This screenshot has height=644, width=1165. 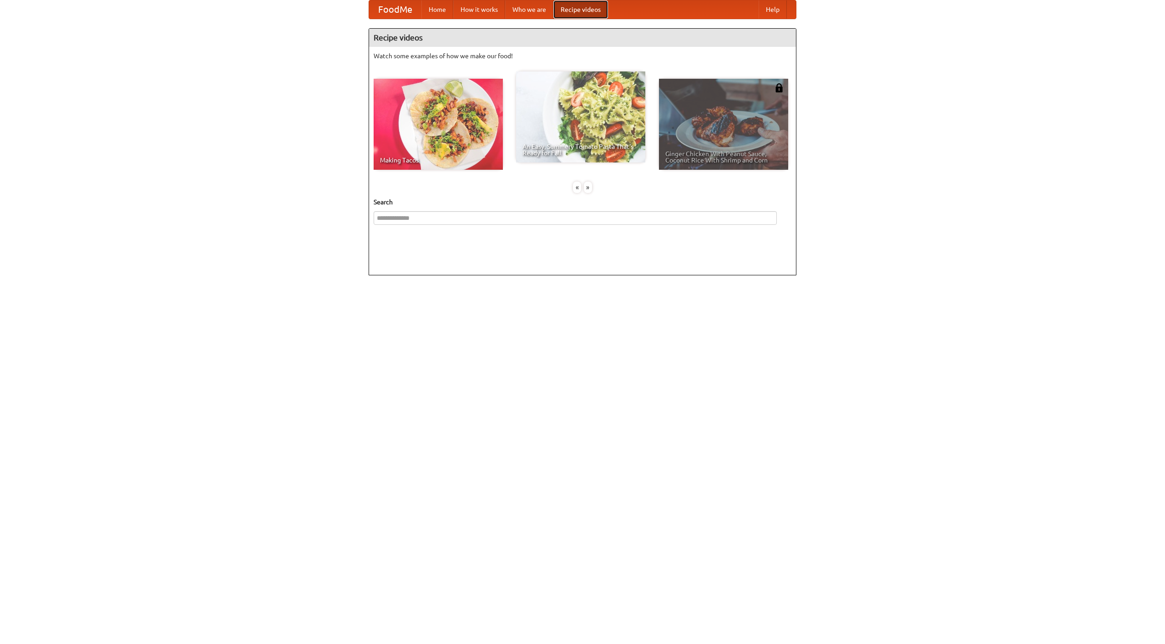 I want to click on h5: Search, so click(x=582, y=202).